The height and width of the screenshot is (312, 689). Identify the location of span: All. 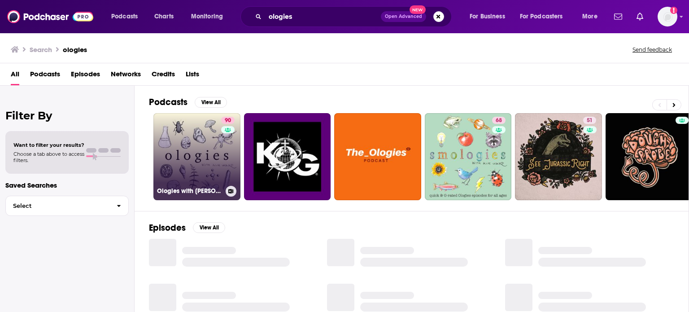
(15, 76).